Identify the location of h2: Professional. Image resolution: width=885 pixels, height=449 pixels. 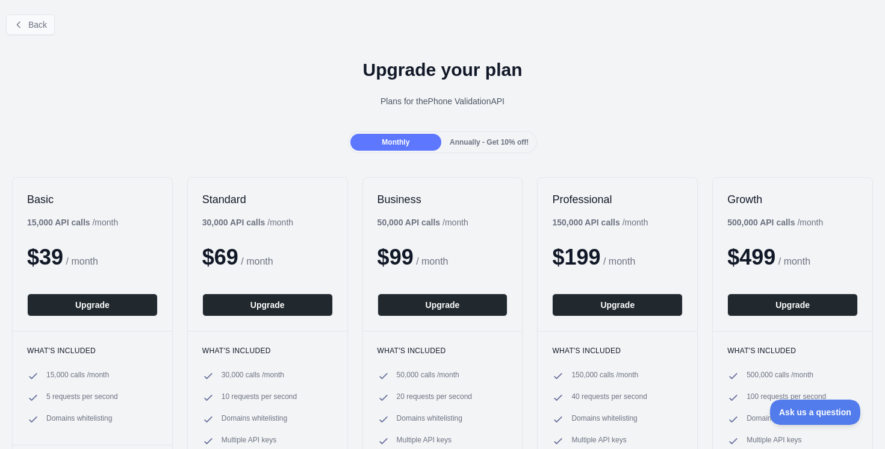
(617, 199).